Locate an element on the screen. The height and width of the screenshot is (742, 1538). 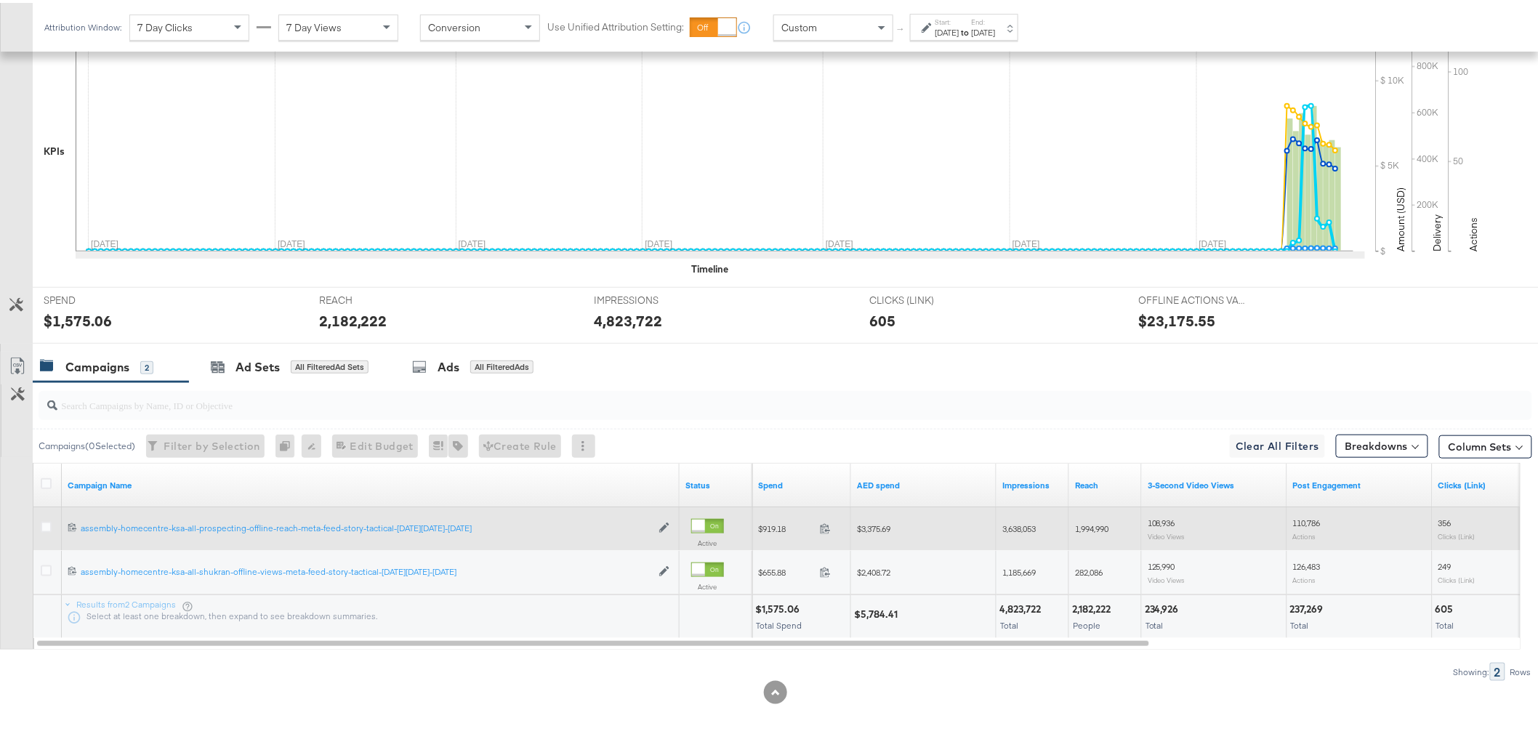
label: End: is located at coordinates (983, 19).